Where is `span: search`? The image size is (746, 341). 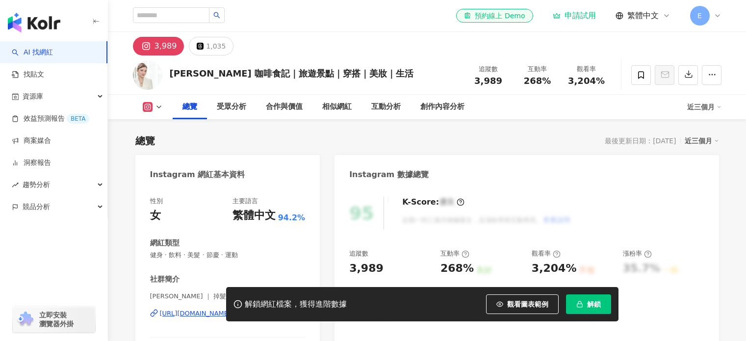 span: search is located at coordinates (217, 15).